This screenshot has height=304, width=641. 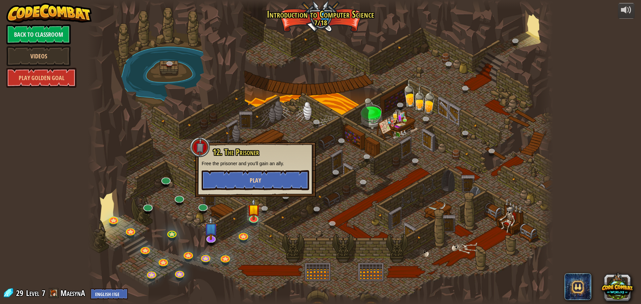 I want to click on a: Back to Classroom, so click(x=38, y=34).